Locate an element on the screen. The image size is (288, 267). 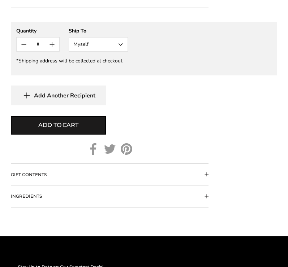
button: Add to cart is located at coordinates (58, 125).